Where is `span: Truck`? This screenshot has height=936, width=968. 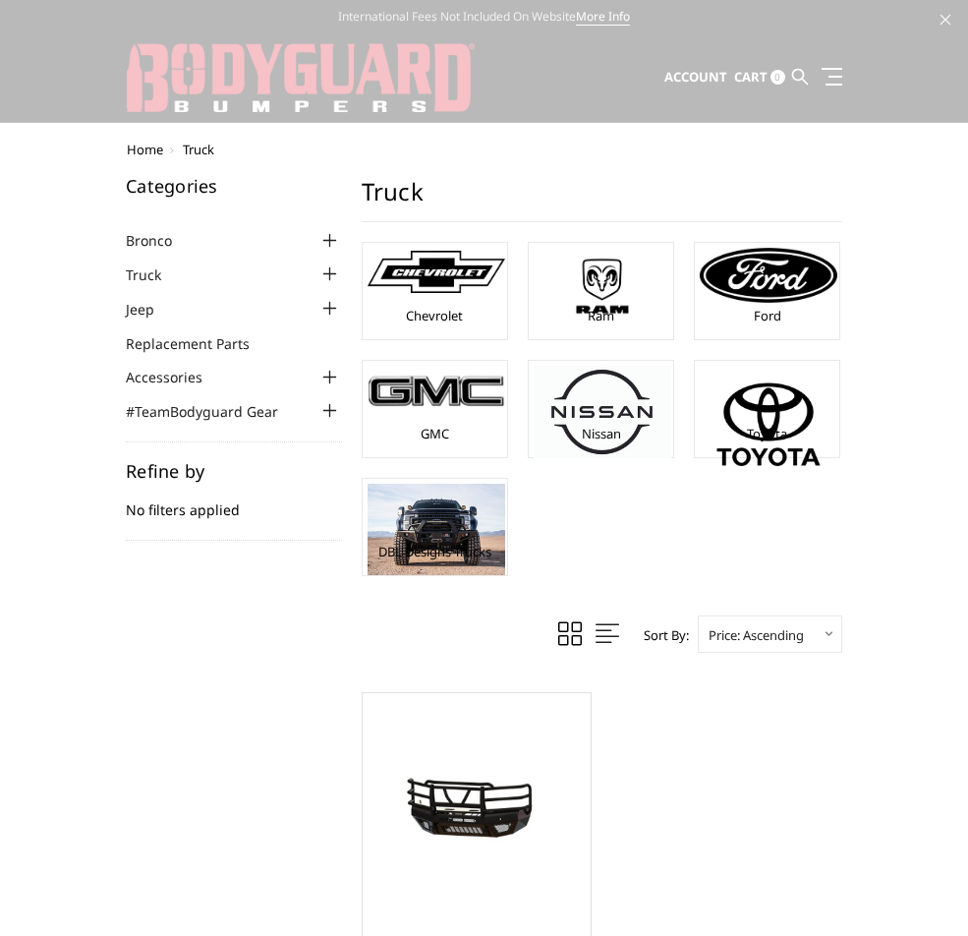 span: Truck is located at coordinates (199, 149).